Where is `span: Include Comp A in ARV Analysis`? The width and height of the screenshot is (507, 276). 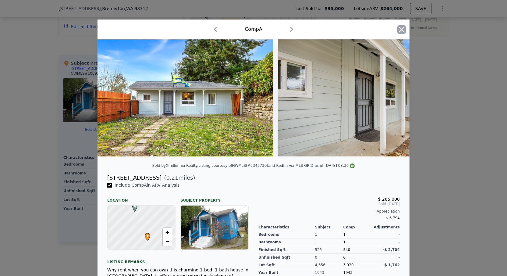
span: Include Comp A in ARV Analysis is located at coordinates (147, 185).